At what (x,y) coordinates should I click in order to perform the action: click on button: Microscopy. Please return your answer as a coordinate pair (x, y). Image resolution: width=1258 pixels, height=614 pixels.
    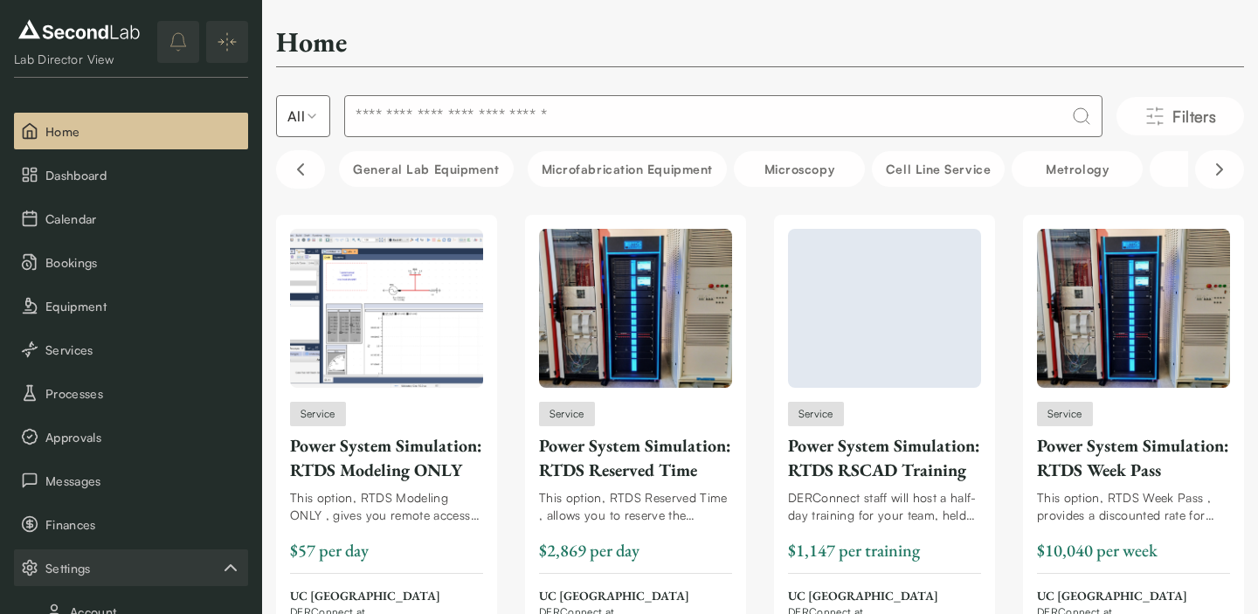
    Looking at the image, I should click on (799, 169).